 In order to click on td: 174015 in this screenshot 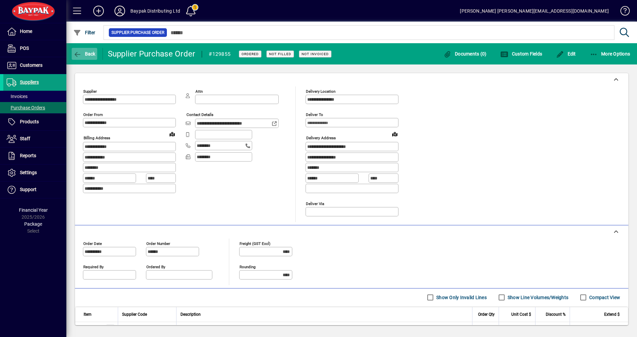, I will do `click(147, 328)`.